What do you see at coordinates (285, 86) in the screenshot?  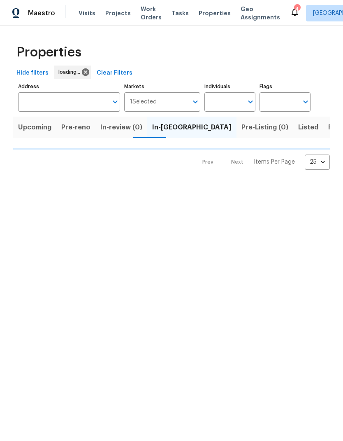 I see `label: Flags` at bounding box center [285, 86].